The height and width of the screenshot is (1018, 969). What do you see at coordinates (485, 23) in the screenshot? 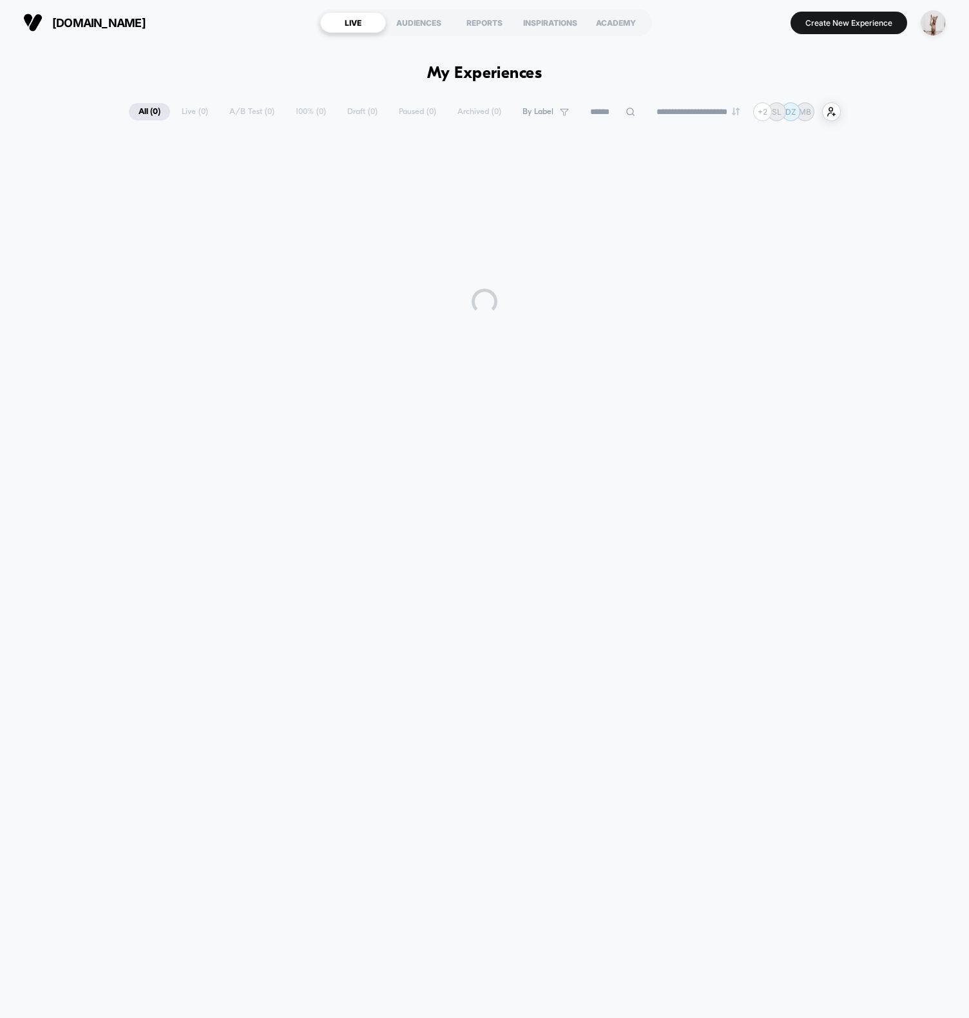
I see `div: REPORTS` at bounding box center [485, 23].